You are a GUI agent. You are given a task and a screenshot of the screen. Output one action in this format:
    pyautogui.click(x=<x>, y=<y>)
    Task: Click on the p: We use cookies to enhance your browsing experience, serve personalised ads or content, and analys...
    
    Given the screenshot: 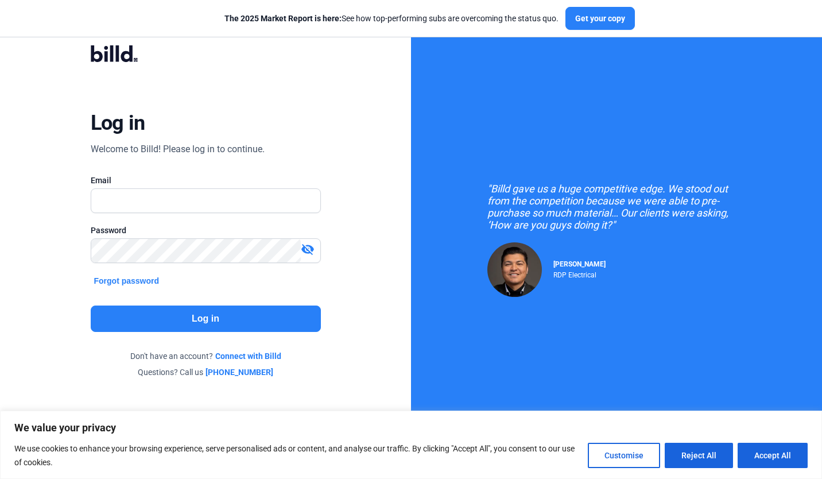 What is the action you would take?
    pyautogui.click(x=297, y=455)
    